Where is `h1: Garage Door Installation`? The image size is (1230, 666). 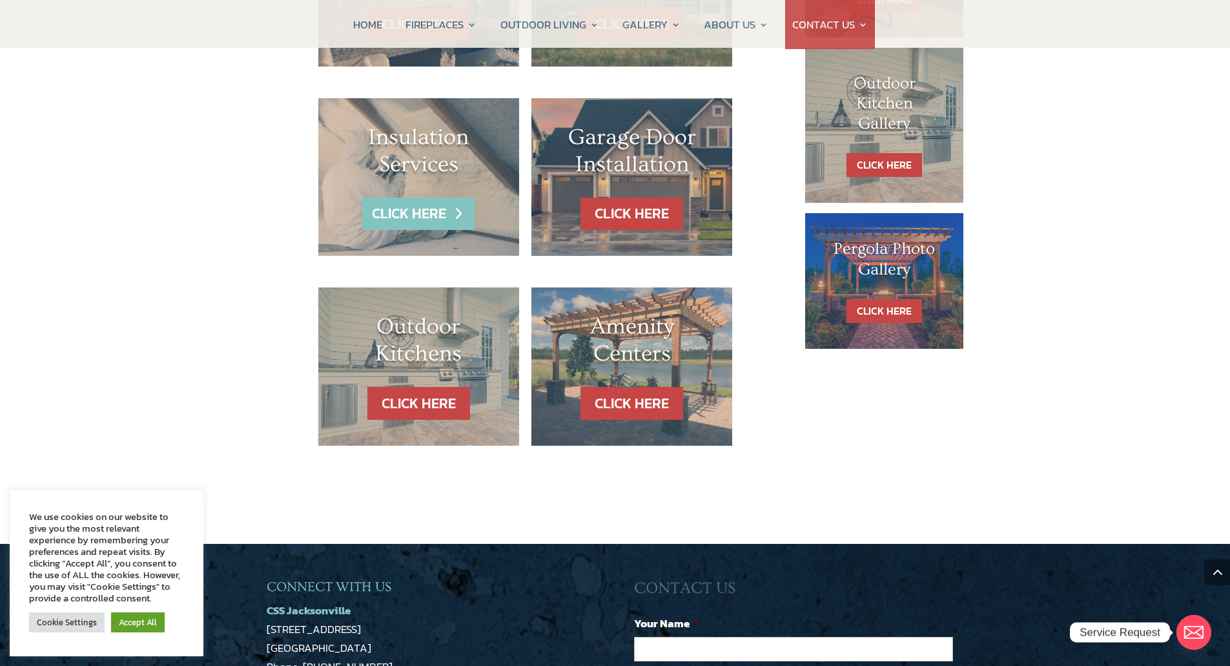
h1: Garage Door Installation is located at coordinates (632, 154).